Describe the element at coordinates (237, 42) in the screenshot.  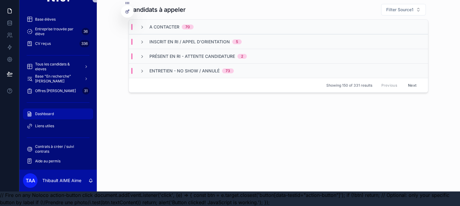
I see `div: 5` at that location.